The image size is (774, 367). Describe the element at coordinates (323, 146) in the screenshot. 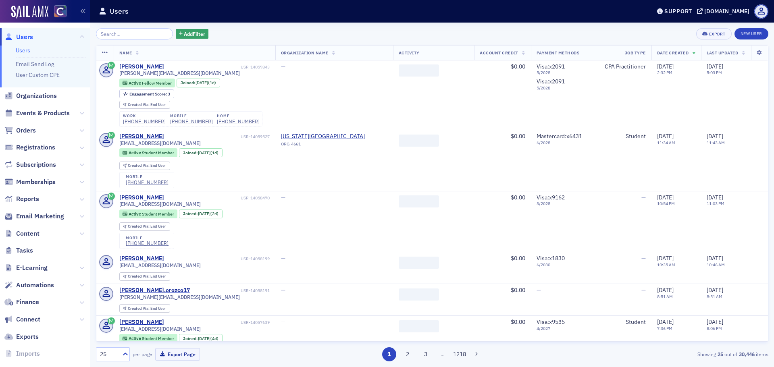

I see `div: ORG-4661` at that location.